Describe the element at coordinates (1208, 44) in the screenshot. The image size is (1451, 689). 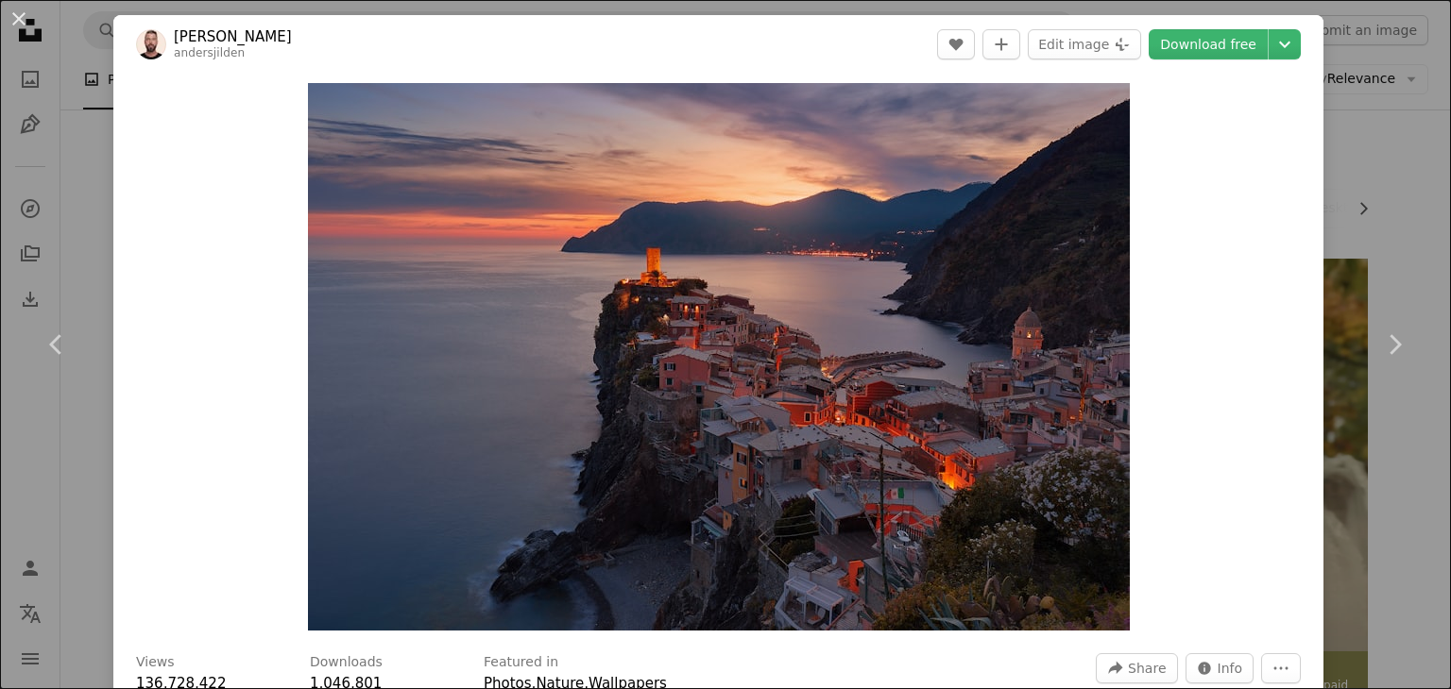
I see `a: Download free` at that location.